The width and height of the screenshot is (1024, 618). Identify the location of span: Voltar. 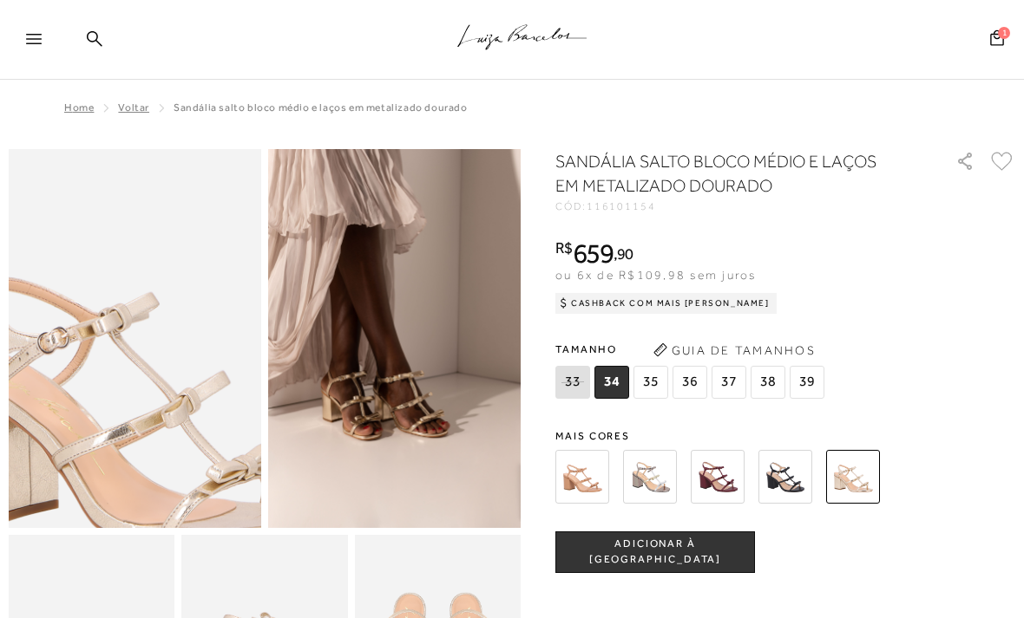
(134, 108).